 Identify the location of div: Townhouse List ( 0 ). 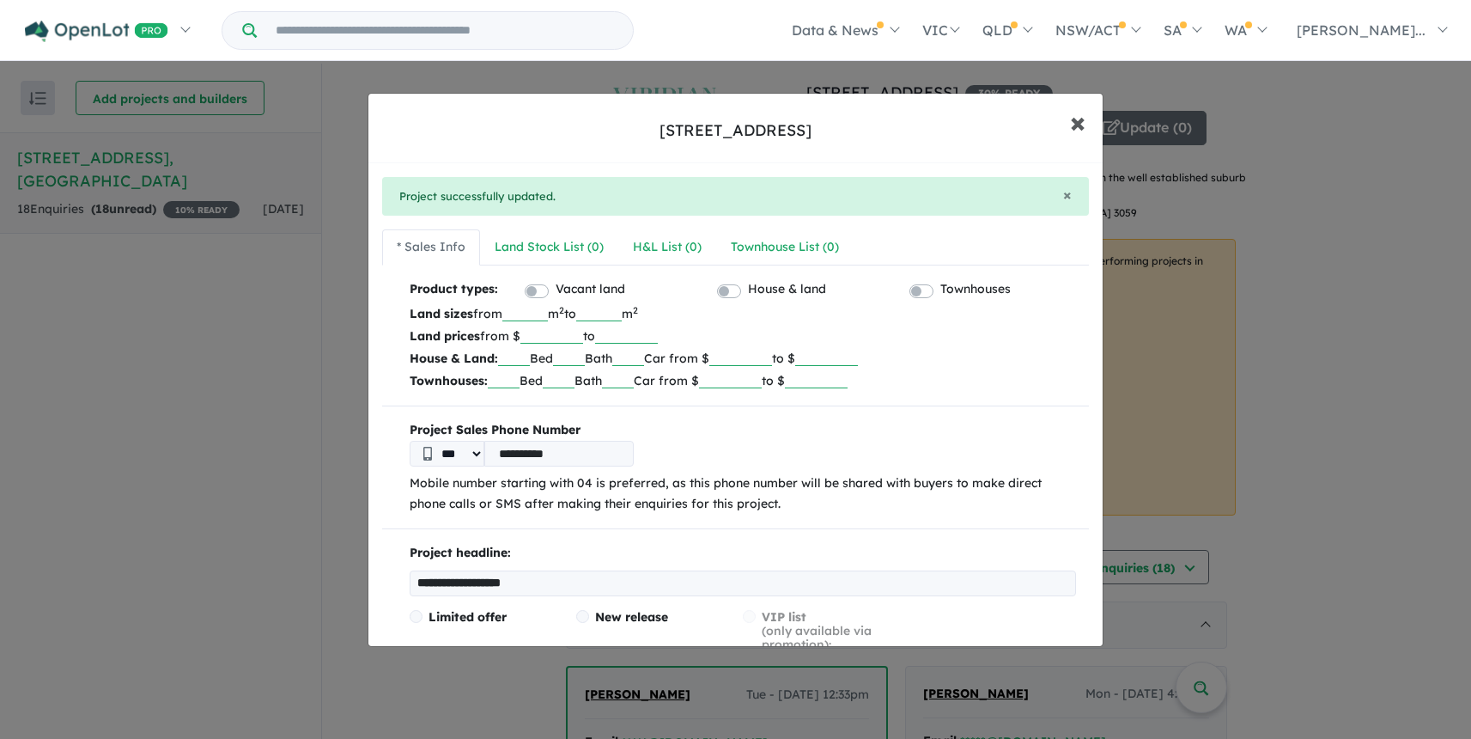
(785, 247).